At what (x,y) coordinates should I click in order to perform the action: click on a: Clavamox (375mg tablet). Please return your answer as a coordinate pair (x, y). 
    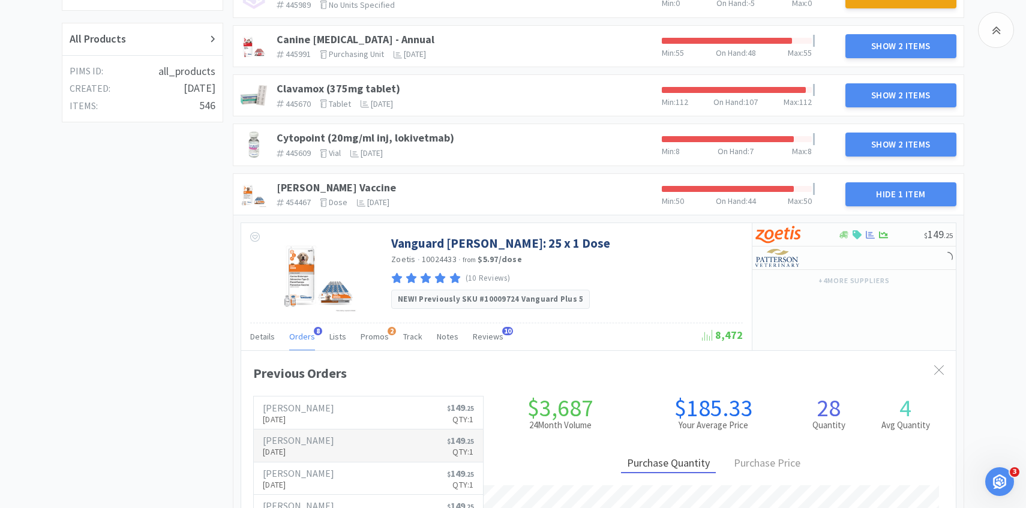
    Looking at the image, I should click on (338, 88).